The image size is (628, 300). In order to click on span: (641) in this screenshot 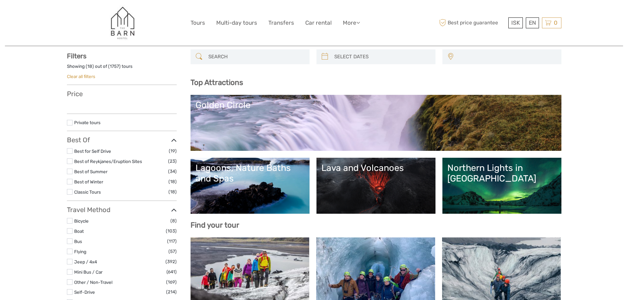, I will do `click(171, 272)`.